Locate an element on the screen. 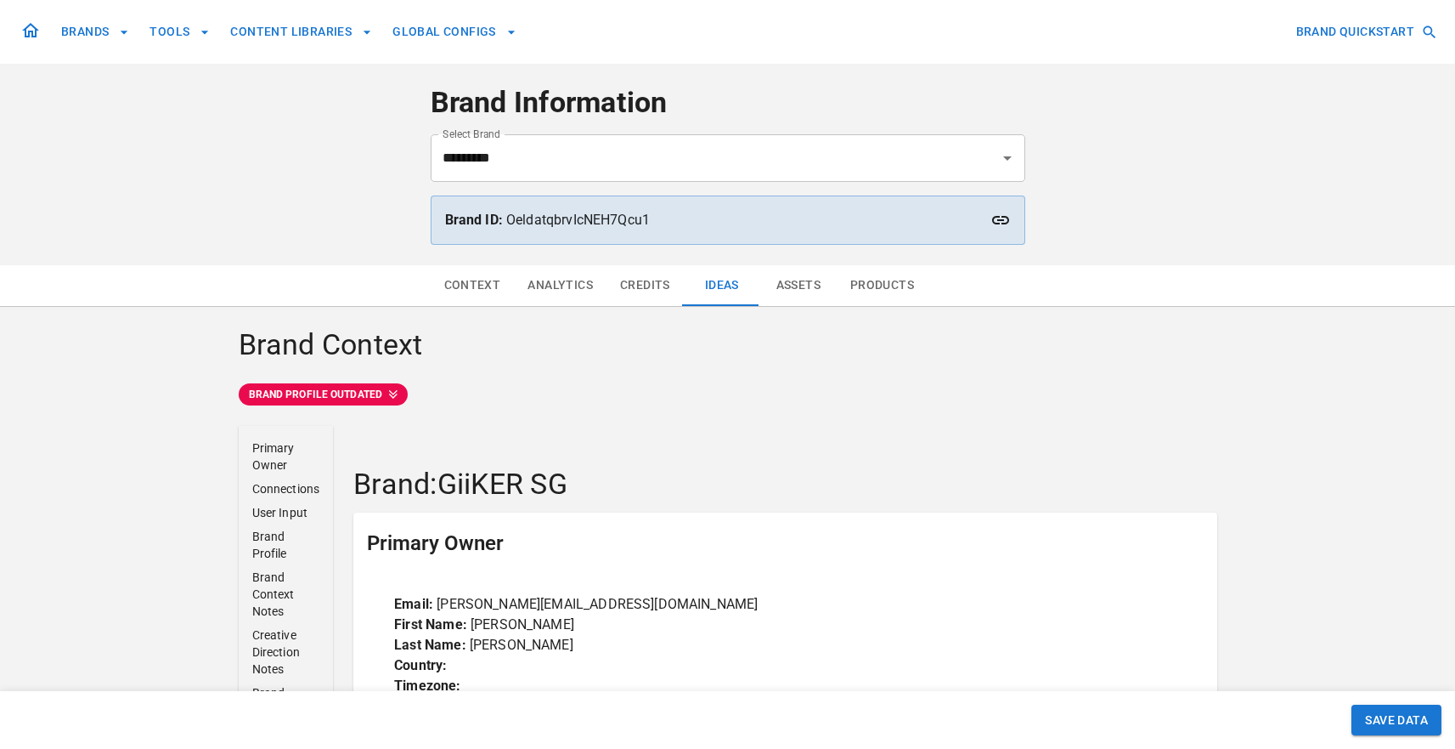 Image resolution: width=1455 pixels, height=749 pixels. strong: Last Name: is located at coordinates (430, 644).